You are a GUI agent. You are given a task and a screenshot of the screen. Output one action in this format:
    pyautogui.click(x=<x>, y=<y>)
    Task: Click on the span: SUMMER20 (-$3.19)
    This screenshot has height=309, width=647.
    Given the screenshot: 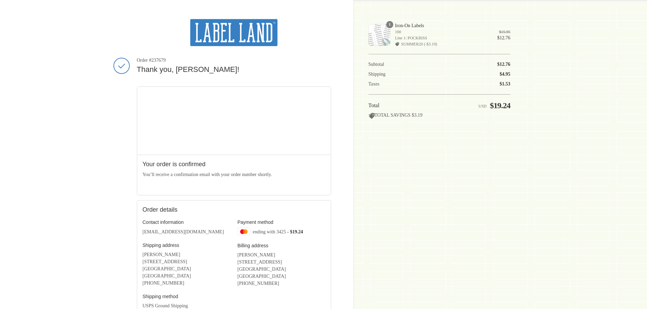 What is the action you would take?
    pyautogui.click(x=419, y=44)
    